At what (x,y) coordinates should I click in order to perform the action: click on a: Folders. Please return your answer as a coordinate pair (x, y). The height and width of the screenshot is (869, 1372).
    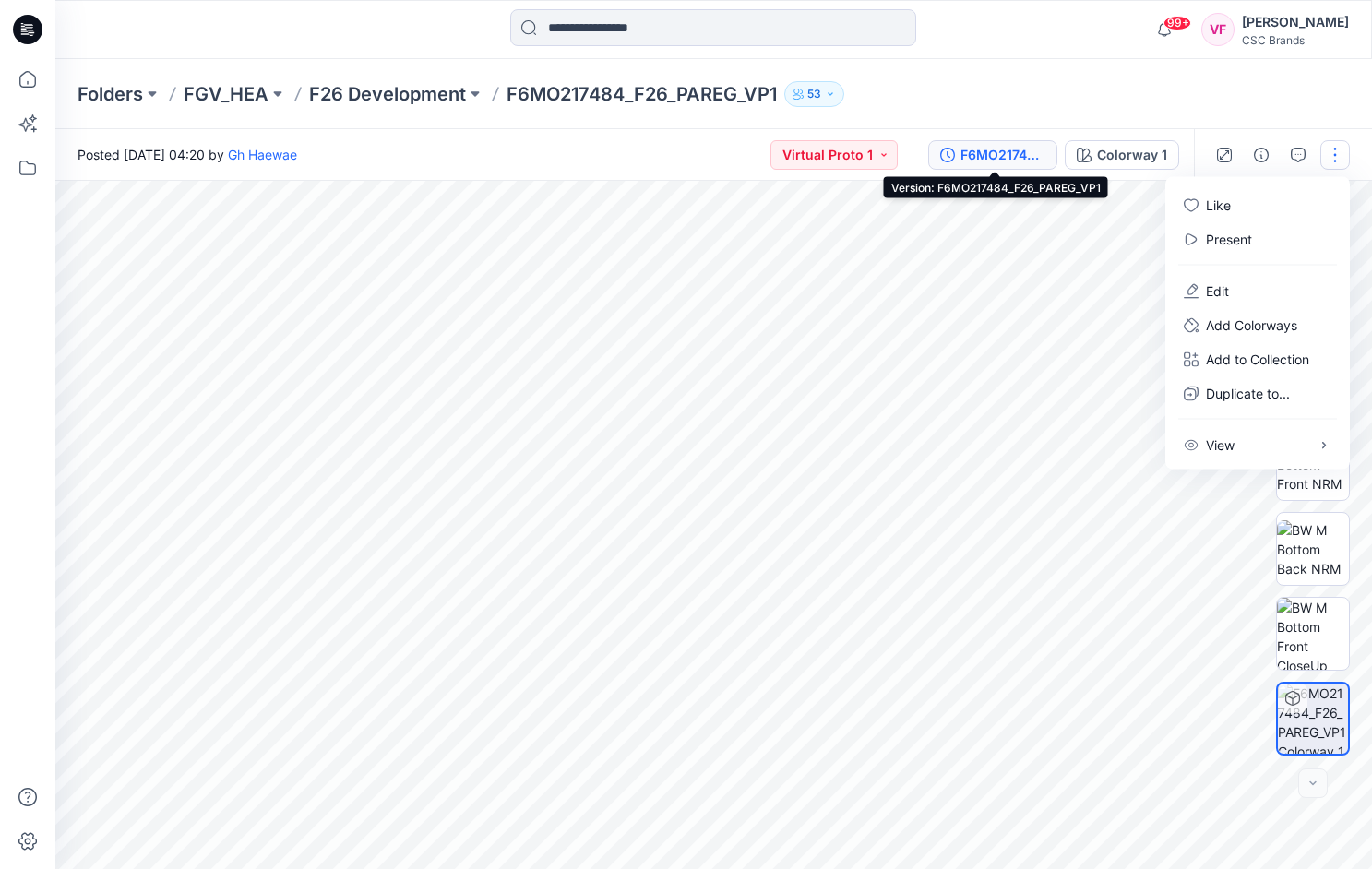
    Looking at the image, I should click on (110, 94).